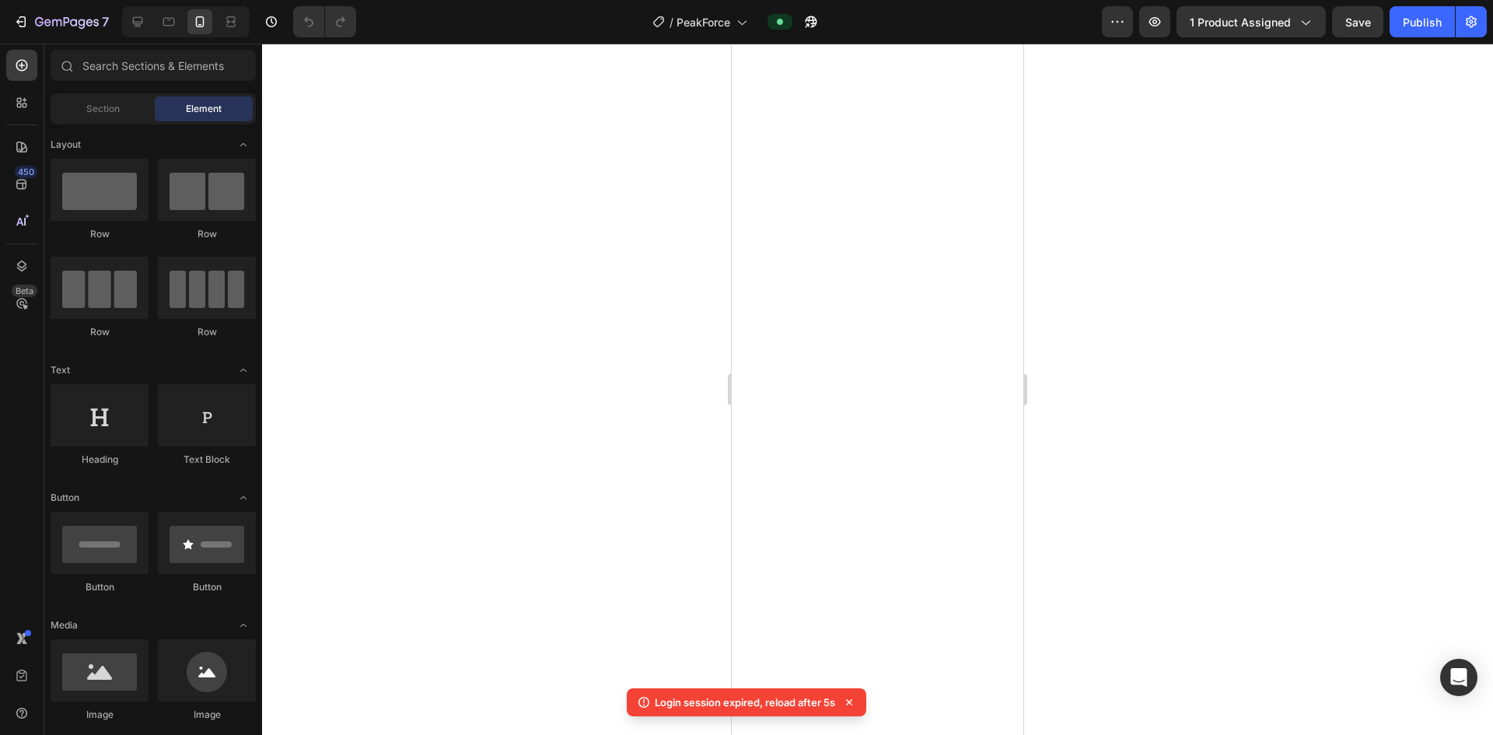 The width and height of the screenshot is (1493, 735). I want to click on div: Beta, so click(24, 291).